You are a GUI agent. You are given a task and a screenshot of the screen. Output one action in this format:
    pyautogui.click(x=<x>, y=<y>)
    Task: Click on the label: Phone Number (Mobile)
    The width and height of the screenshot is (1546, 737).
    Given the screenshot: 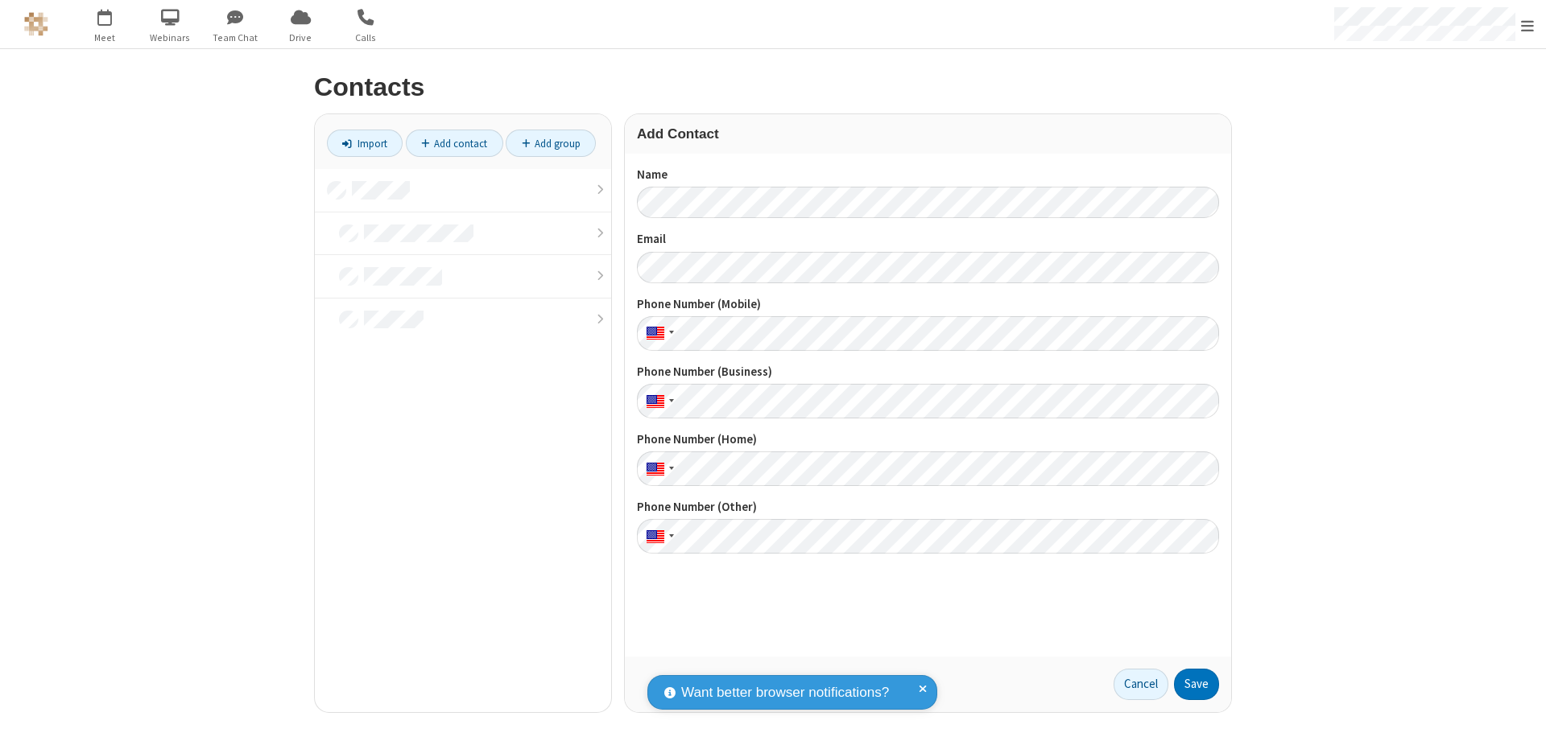 What is the action you would take?
    pyautogui.click(x=927, y=304)
    